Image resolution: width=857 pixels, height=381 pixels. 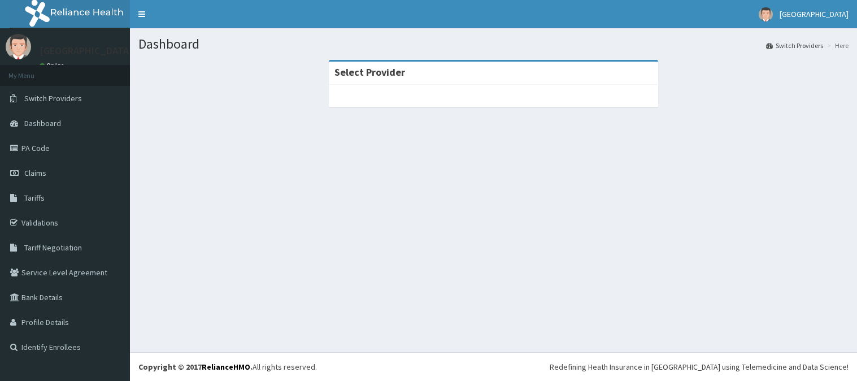 What do you see at coordinates (369, 72) in the screenshot?
I see `strong: Select Provider` at bounding box center [369, 72].